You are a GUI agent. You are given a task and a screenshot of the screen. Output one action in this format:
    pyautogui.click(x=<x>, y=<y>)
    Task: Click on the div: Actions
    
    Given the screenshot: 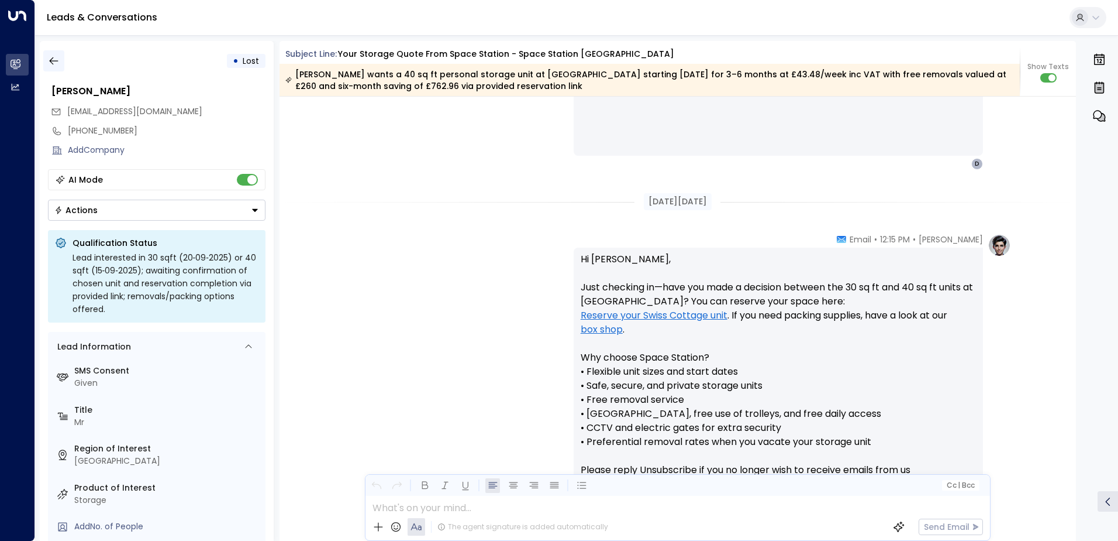 What is the action you would take?
    pyautogui.click(x=76, y=210)
    